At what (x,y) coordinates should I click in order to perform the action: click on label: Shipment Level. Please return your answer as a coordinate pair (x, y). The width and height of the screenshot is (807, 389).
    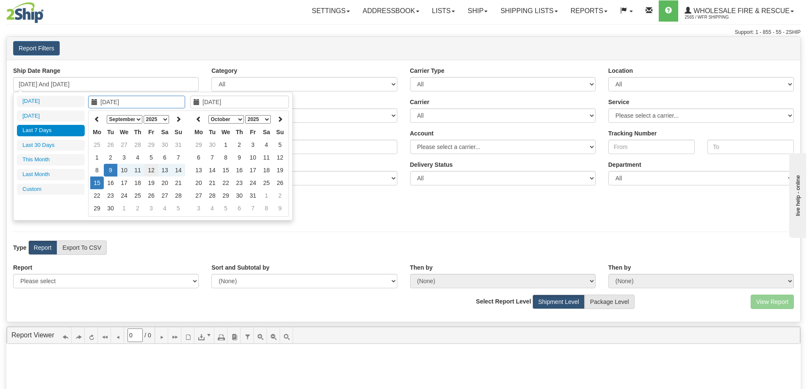
    Looking at the image, I should click on (558, 302).